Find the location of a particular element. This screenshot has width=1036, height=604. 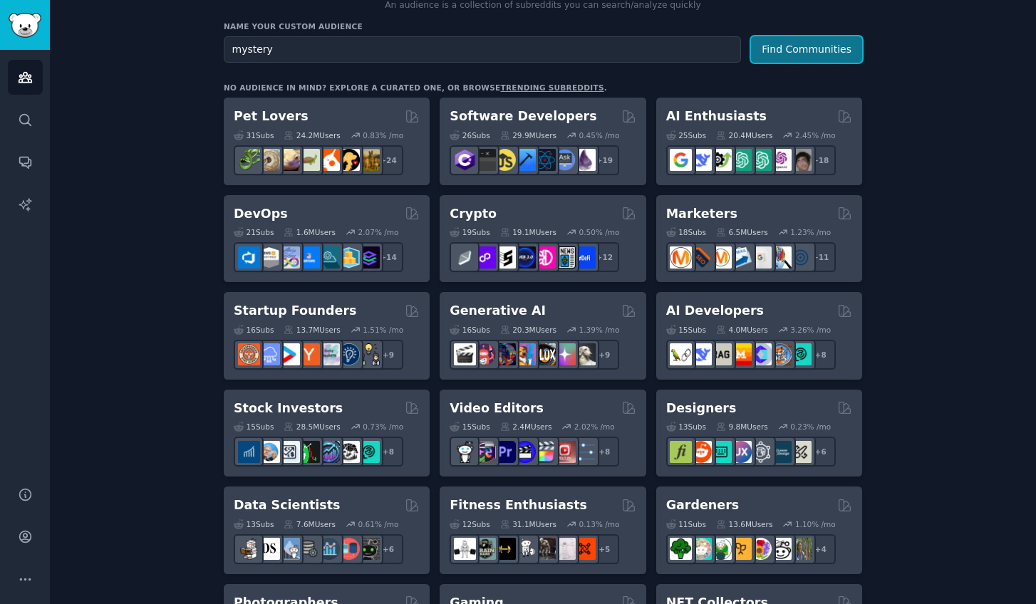

div: 16 Sub s is located at coordinates (254, 330).